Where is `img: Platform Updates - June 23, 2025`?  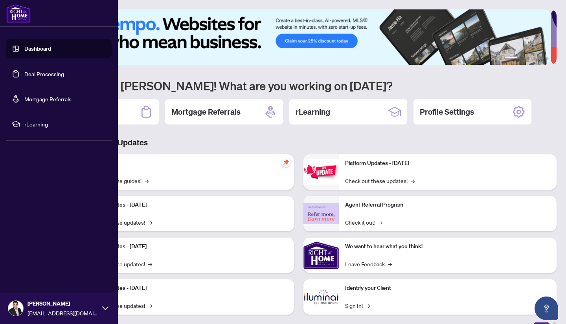 img: Platform Updates - June 23, 2025 is located at coordinates (321, 172).